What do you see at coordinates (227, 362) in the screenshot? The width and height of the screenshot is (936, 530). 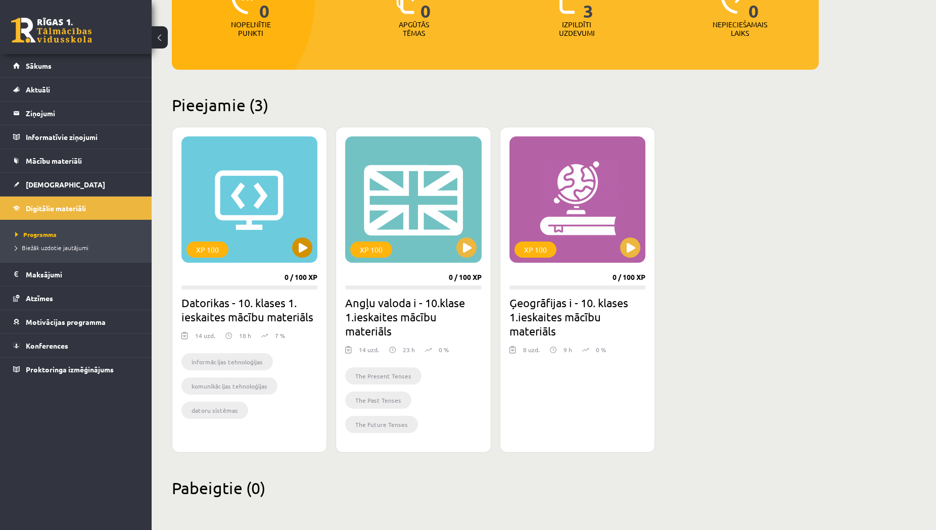 I see `li: informācijas tehnoloģijas` at bounding box center [227, 362].